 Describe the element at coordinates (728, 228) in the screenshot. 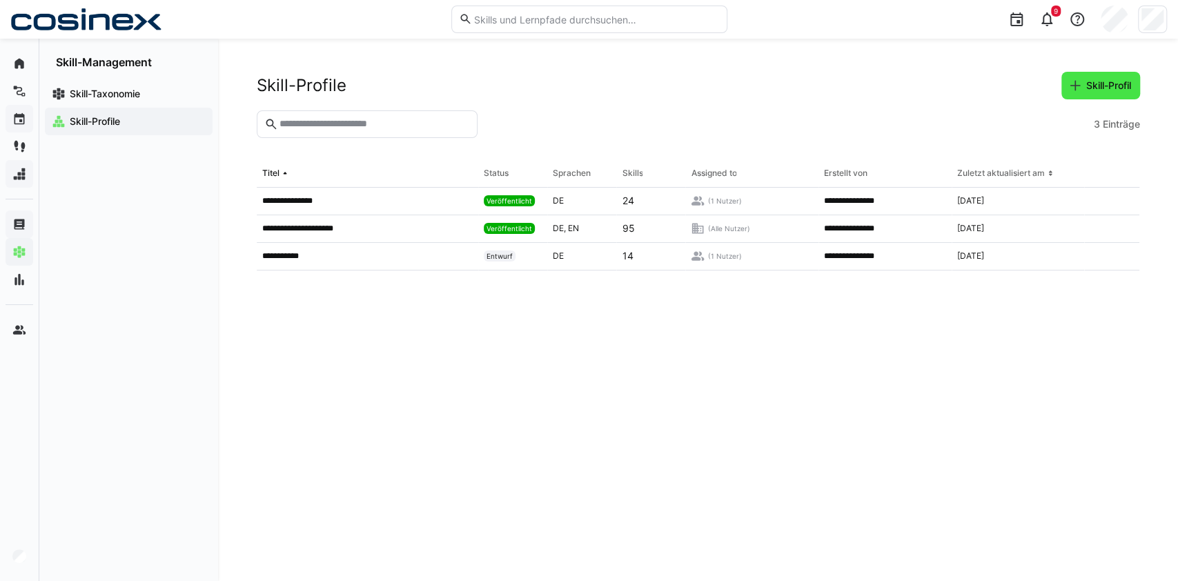

I see `span: (Alle Nutzer)` at that location.